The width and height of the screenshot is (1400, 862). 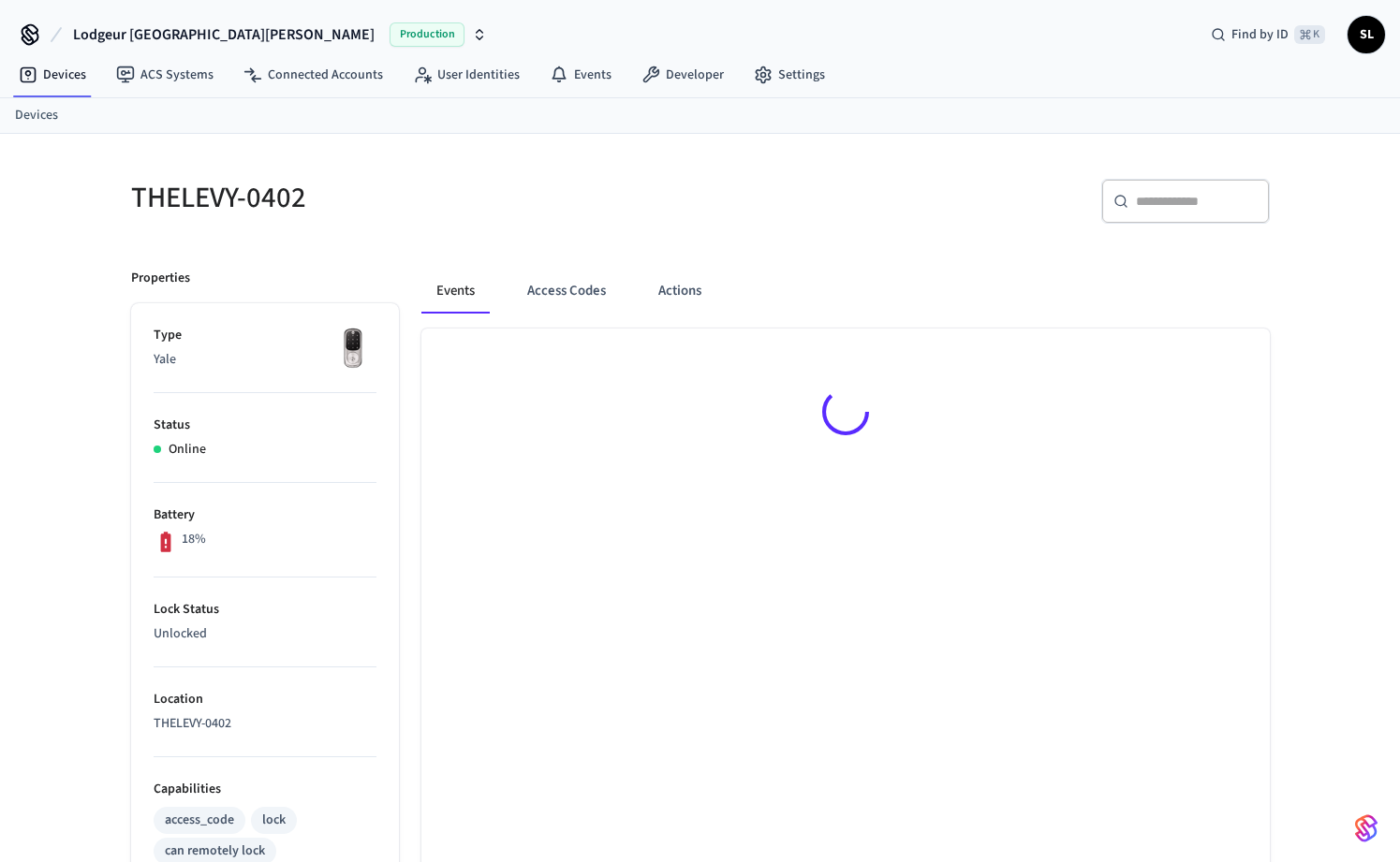 I want to click on p: 18%, so click(x=193, y=540).